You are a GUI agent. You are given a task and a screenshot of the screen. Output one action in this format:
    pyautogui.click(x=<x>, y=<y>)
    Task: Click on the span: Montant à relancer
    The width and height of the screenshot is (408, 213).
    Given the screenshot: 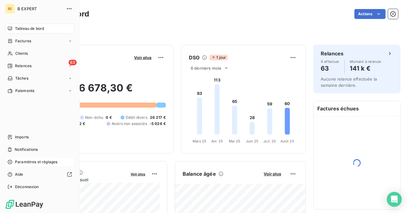 What is the action you would take?
    pyautogui.click(x=365, y=62)
    